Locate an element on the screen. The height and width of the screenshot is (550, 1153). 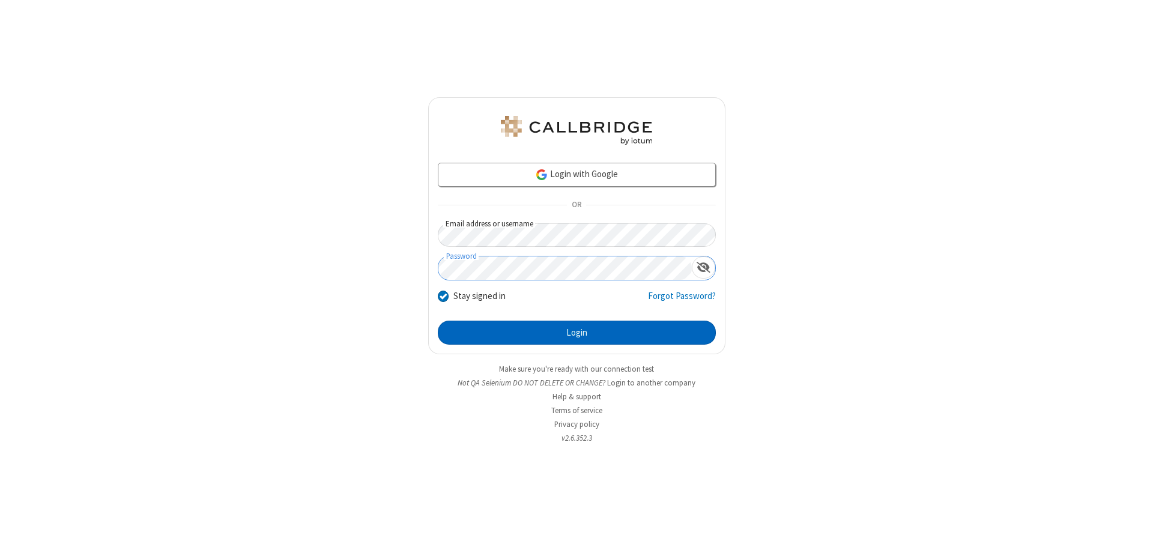
button: Login to another company is located at coordinates (651, 383).